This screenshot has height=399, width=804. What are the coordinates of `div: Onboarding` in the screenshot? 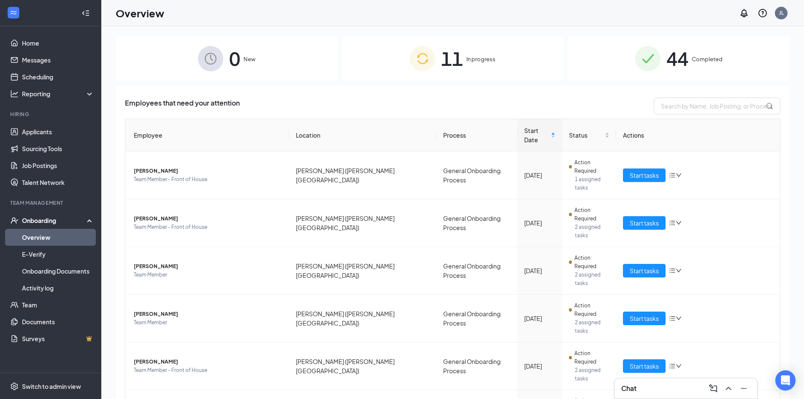 It's located at (54, 220).